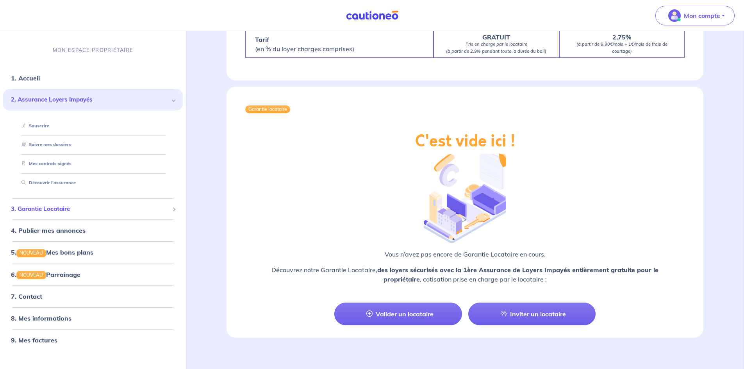  Describe the element at coordinates (465, 196) in the screenshot. I see `img: illu_empty_gl.png` at that location.